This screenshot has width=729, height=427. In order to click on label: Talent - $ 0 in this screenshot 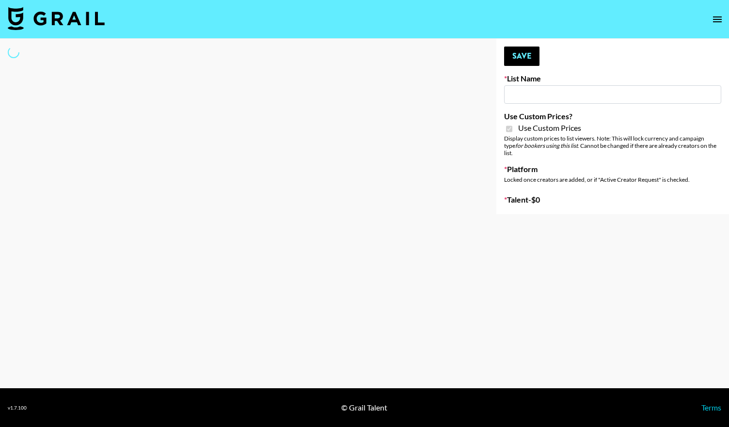, I will do `click(613, 200)`.